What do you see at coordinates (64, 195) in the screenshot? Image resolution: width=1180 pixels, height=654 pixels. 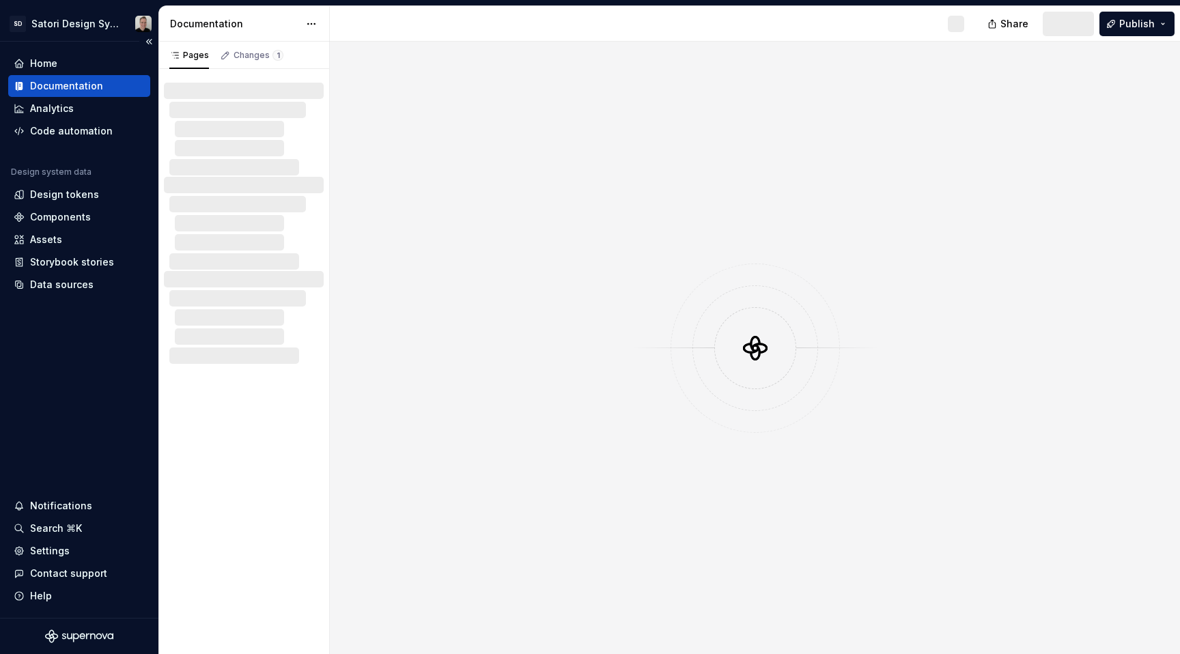 I see `div: Design tokens` at bounding box center [64, 195].